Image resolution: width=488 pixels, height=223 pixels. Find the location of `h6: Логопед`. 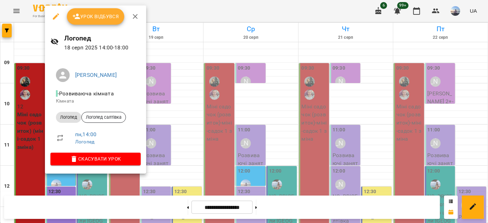

h6: Логопед is located at coordinates (102, 38).